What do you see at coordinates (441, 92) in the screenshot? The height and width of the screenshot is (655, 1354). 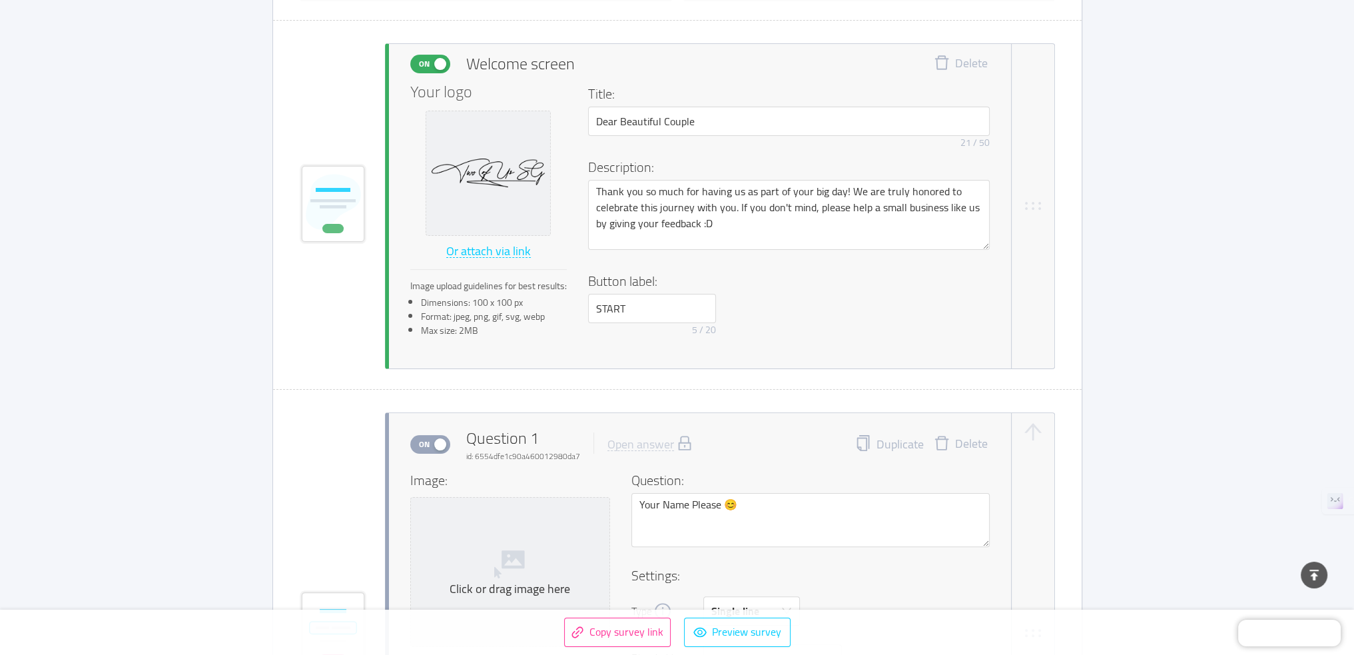 I see `span: Your logo` at bounding box center [441, 92].